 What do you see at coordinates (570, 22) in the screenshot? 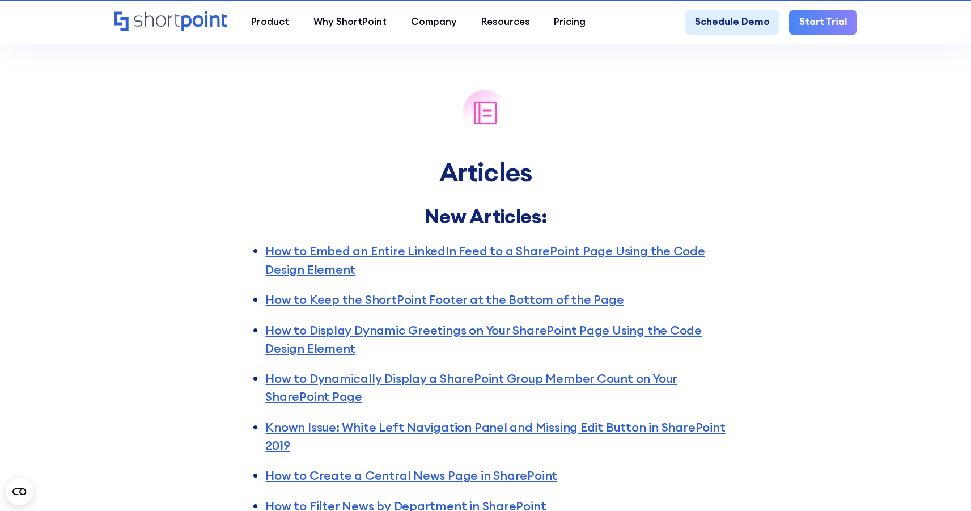
I see `div: Pricing` at bounding box center [570, 22].